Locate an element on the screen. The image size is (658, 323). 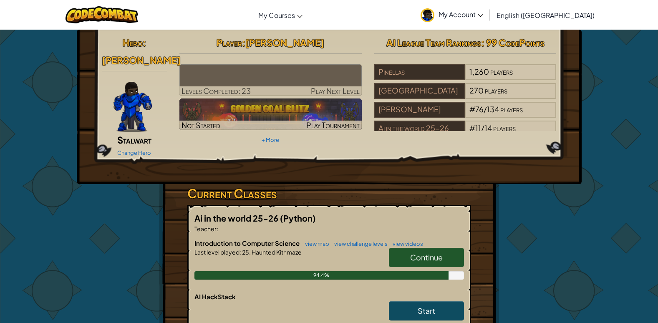
span: AI League Team Rankings is located at coordinates (433, 43).